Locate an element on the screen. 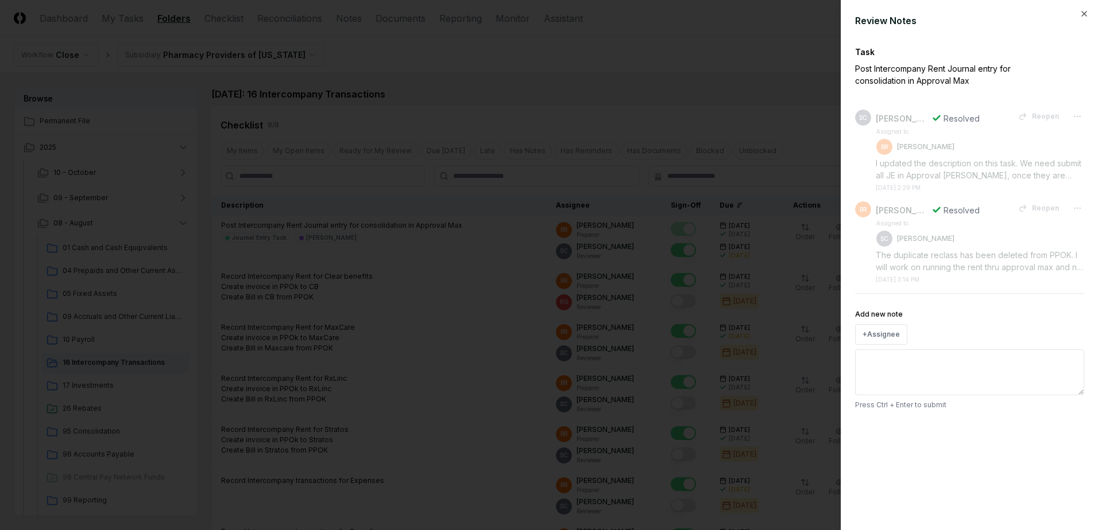 This screenshot has width=1098, height=530. div: Task is located at coordinates (969, 52).